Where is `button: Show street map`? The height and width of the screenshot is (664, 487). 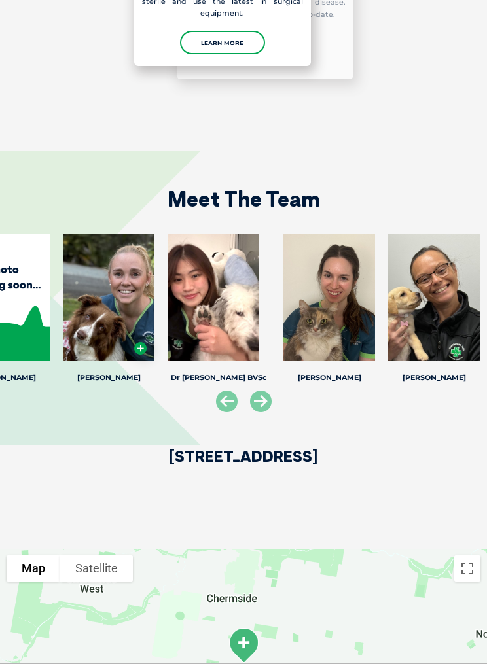 button: Show street map is located at coordinates (33, 568).